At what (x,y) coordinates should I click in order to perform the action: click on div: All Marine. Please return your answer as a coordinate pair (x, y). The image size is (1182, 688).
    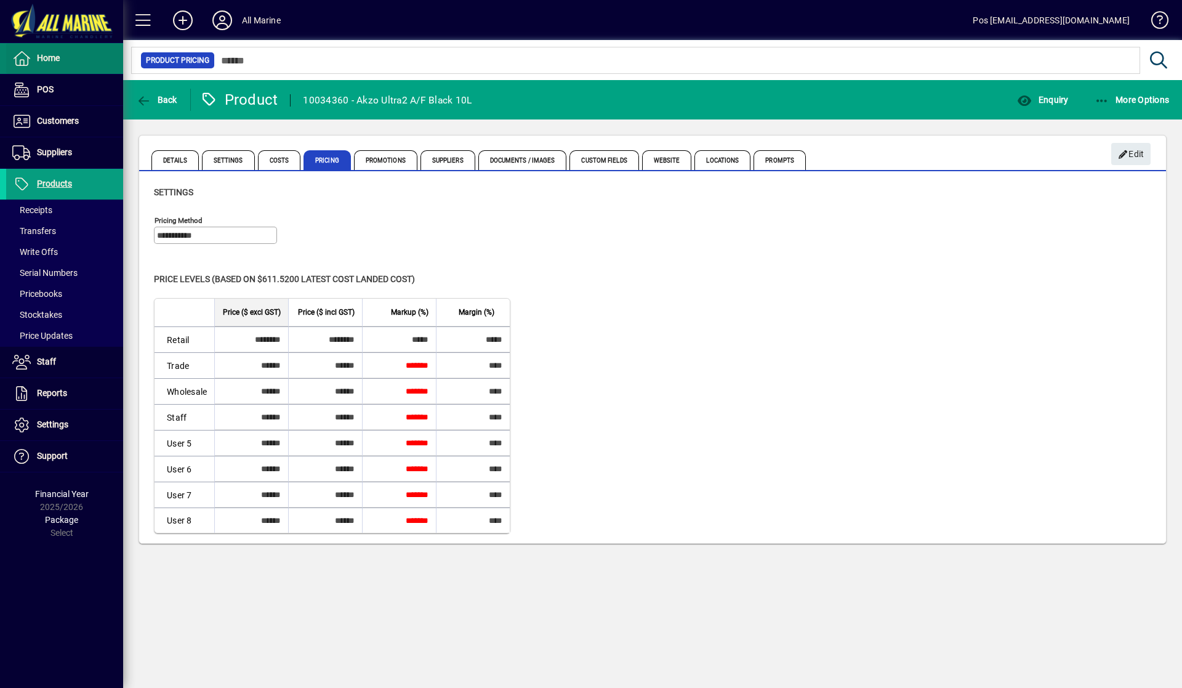
    Looking at the image, I should click on (261, 20).